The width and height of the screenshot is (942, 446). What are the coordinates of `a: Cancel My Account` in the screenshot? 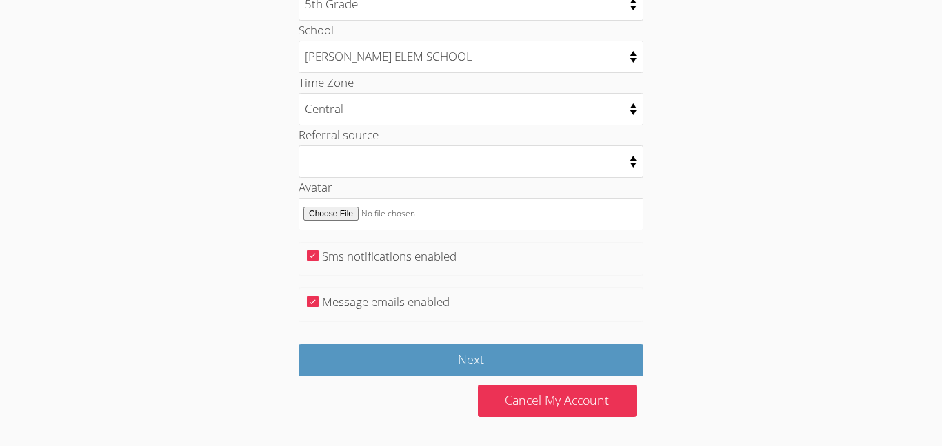 It's located at (557, 401).